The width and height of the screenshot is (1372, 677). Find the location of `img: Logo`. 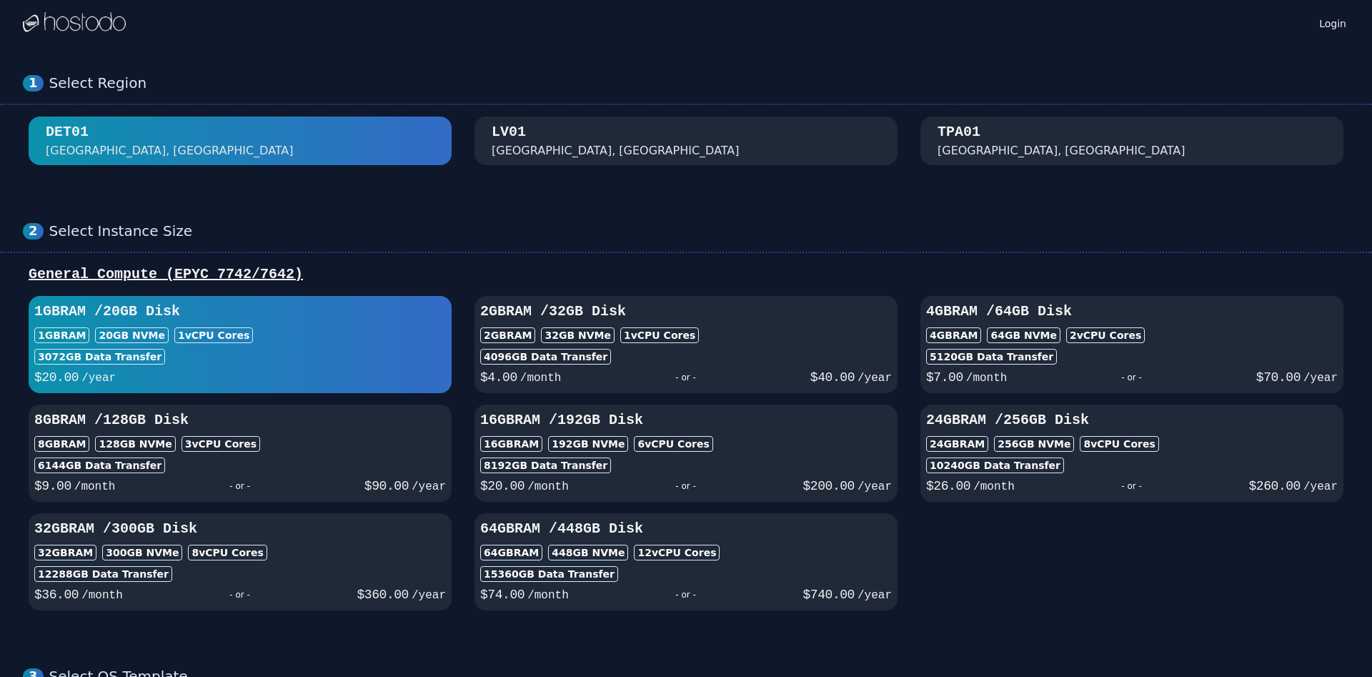

img: Logo is located at coordinates (74, 23).